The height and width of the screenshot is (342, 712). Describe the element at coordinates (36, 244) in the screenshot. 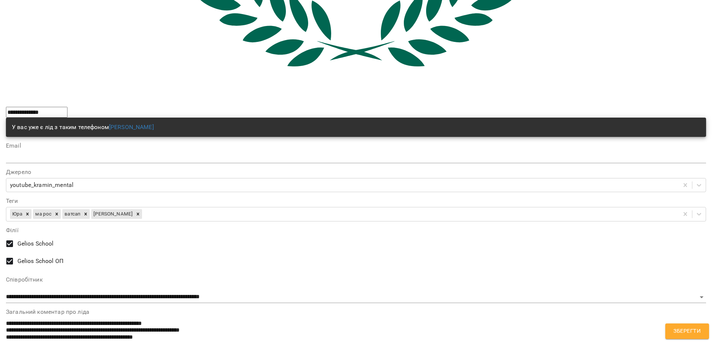

I see `span: Gelios School` at that location.